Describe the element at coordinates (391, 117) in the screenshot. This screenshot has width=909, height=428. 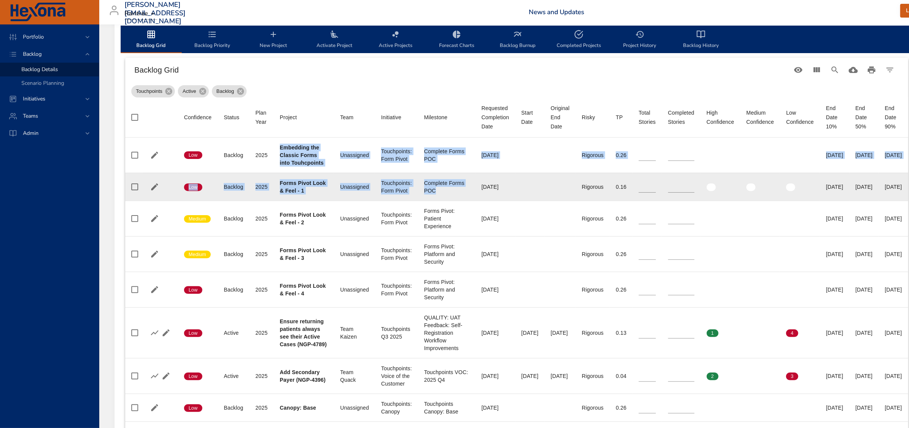
I see `div: Initiative` at that location.